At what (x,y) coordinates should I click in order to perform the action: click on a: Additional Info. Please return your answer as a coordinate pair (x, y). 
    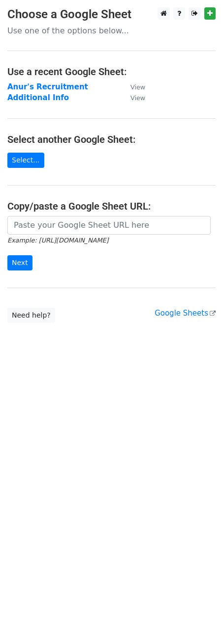
    Looking at the image, I should click on (38, 98).